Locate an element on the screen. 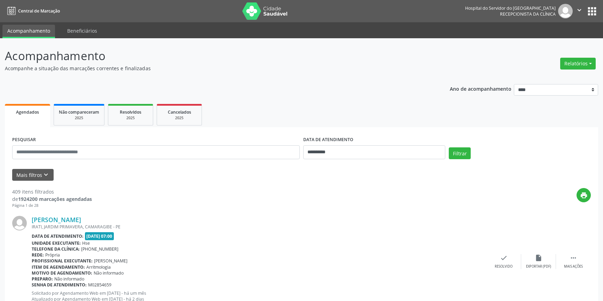 This screenshot has width=603, height=301. div: Resolvido is located at coordinates (503, 267).